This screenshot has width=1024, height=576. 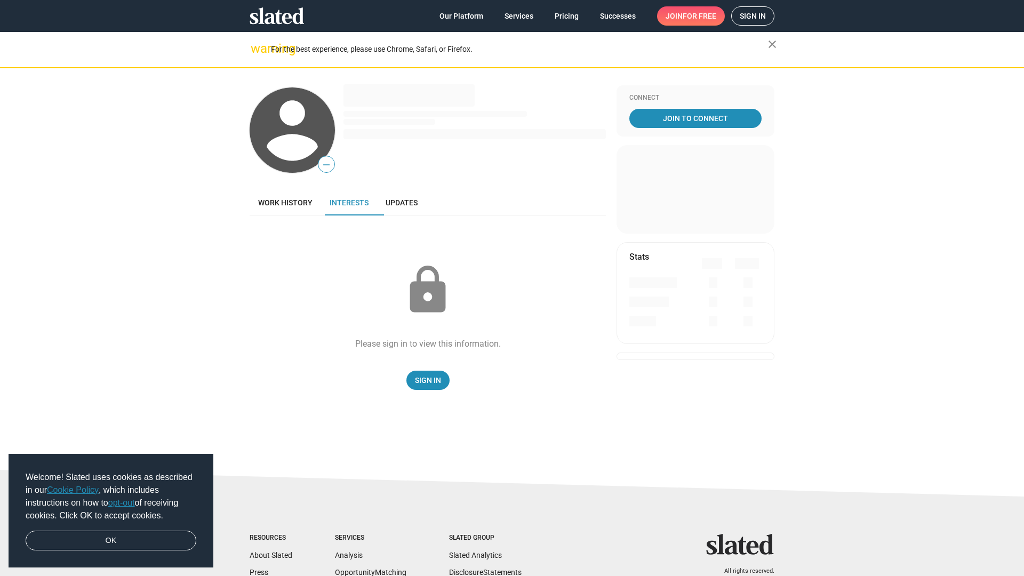 What do you see at coordinates (696, 98) in the screenshot?
I see `div: Connect` at bounding box center [696, 98].